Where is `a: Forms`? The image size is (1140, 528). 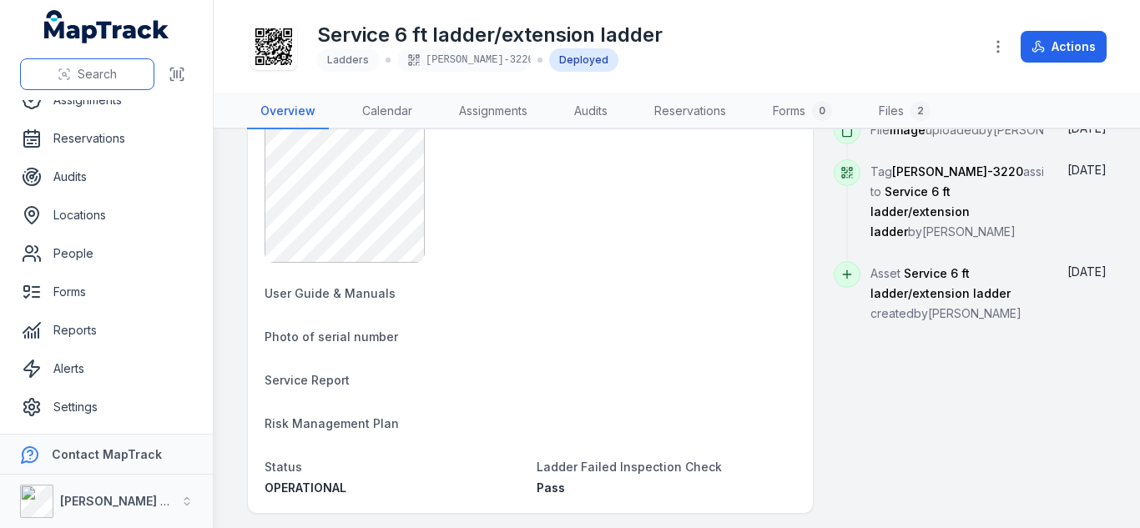 a: Forms is located at coordinates (106, 292).